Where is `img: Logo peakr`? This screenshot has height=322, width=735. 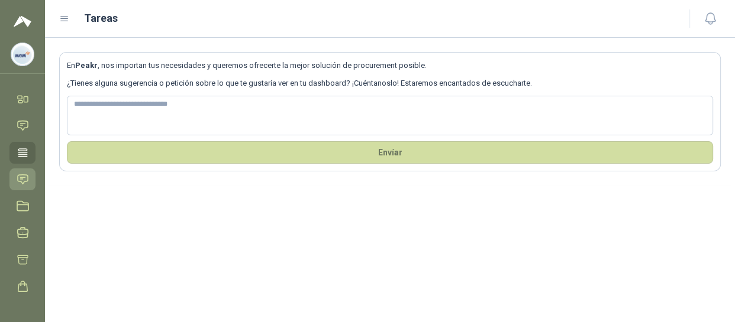
img: Logo peakr is located at coordinates (22, 21).